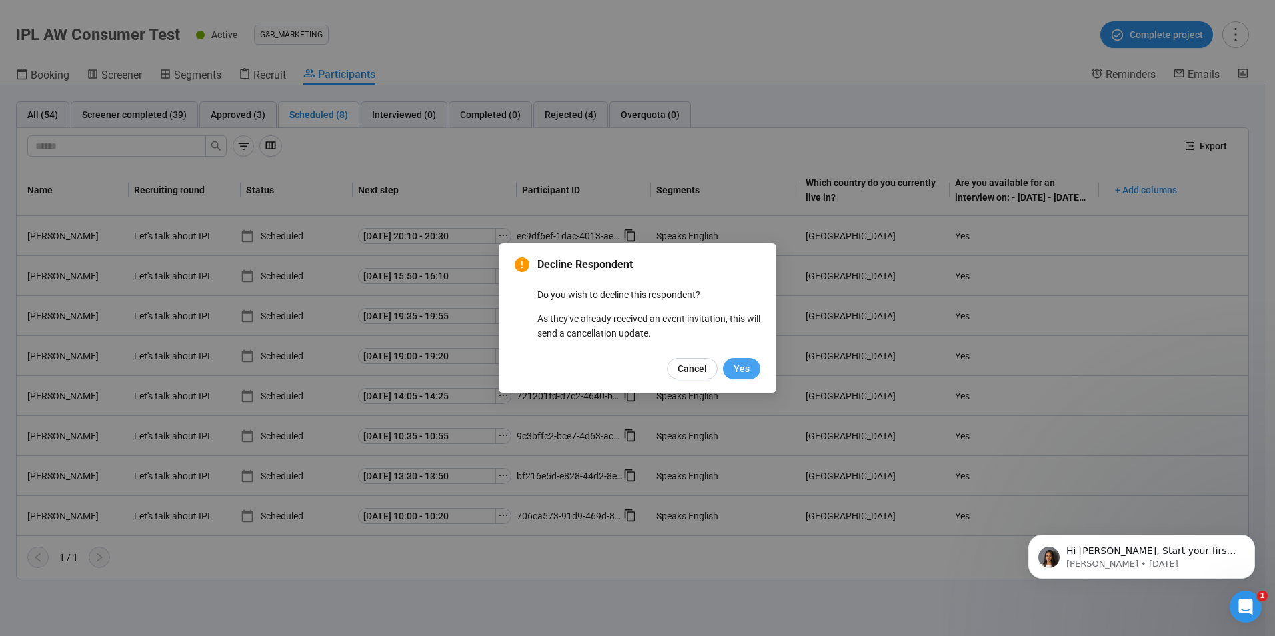  Describe the element at coordinates (522, 265) in the screenshot. I see `span: exclamation-circle` at that location.